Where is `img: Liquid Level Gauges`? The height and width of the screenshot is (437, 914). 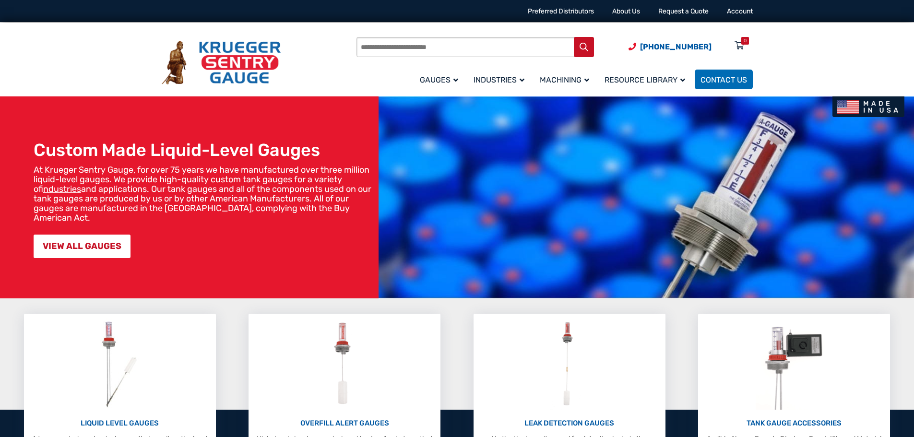
img: Liquid Level Gauges is located at coordinates (119, 364).